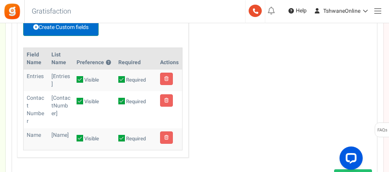 The width and height of the screenshot is (389, 172). Describe the element at coordinates (36, 80) in the screenshot. I see `td: Entries` at that location.